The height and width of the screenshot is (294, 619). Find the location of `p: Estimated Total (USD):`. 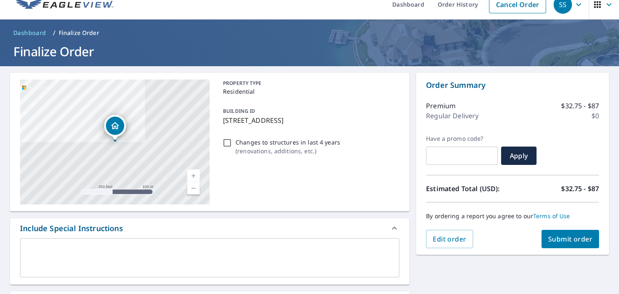

p: Estimated Total (USD): is located at coordinates (469, 189).